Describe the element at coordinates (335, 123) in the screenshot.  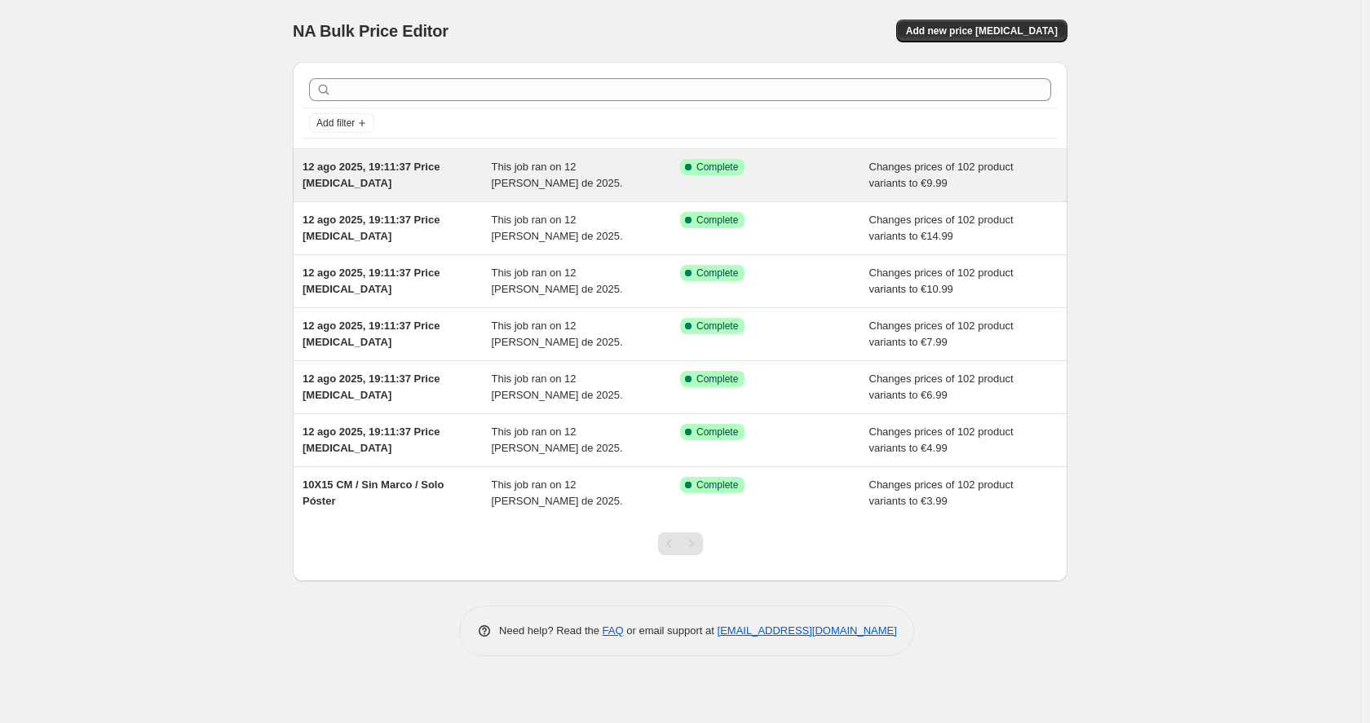
I see `span: Add filter` at that location.